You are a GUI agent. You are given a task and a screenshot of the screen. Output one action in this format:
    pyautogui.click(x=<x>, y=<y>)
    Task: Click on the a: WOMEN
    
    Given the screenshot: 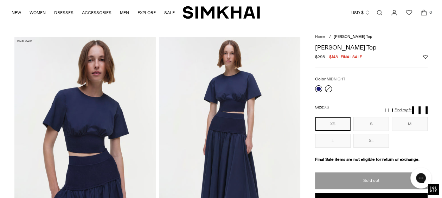 What is the action you would take?
    pyautogui.click(x=38, y=13)
    